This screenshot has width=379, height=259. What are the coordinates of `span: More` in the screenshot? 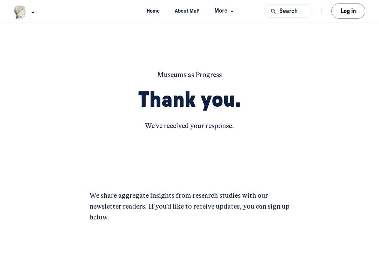 It's located at (224, 11).